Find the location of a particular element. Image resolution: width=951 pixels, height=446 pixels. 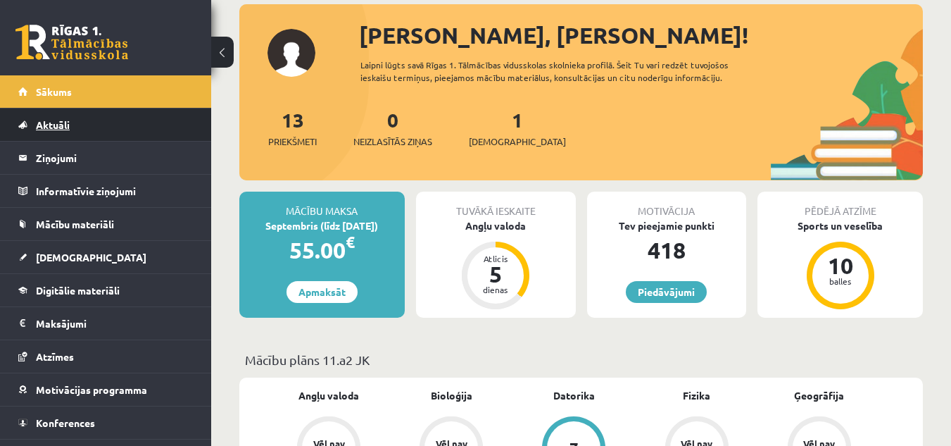

span: Sākums is located at coordinates (54, 92).